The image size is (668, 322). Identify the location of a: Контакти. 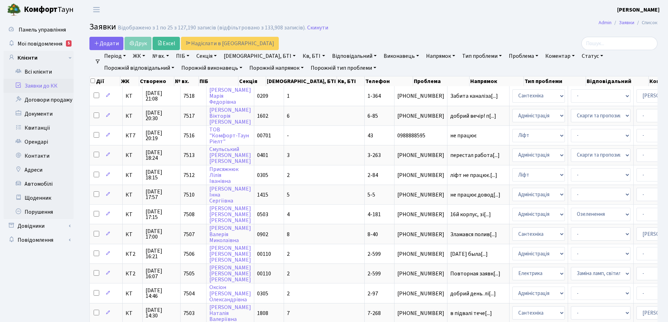
(39, 156).